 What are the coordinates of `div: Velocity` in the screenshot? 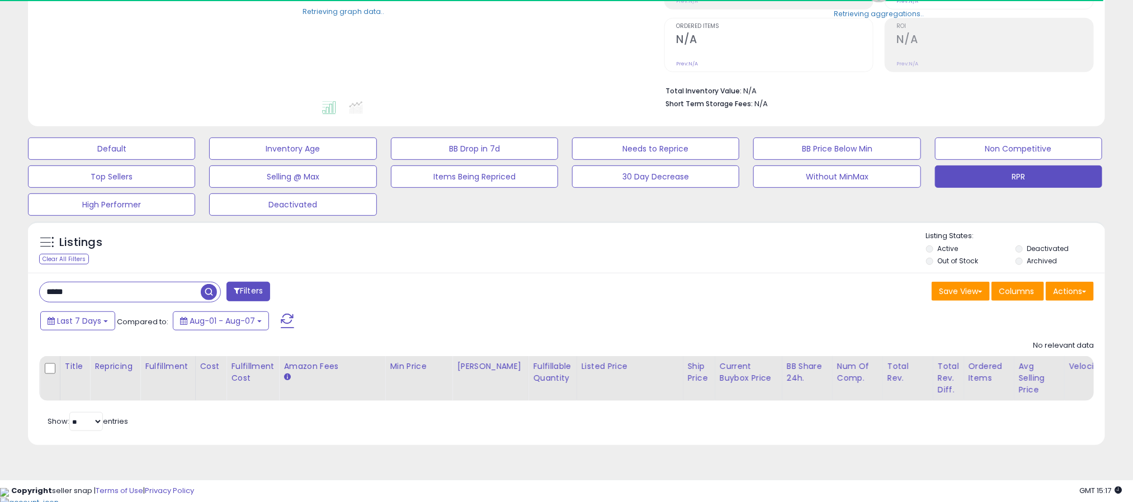 It's located at (1089, 366).